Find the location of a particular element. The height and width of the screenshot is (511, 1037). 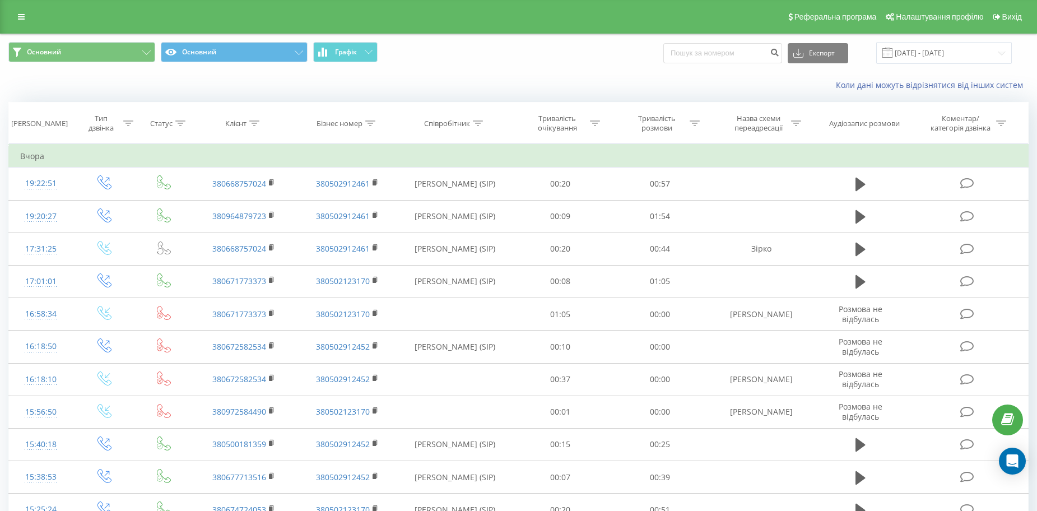

div: 15:56:50 is located at coordinates (40, 412).